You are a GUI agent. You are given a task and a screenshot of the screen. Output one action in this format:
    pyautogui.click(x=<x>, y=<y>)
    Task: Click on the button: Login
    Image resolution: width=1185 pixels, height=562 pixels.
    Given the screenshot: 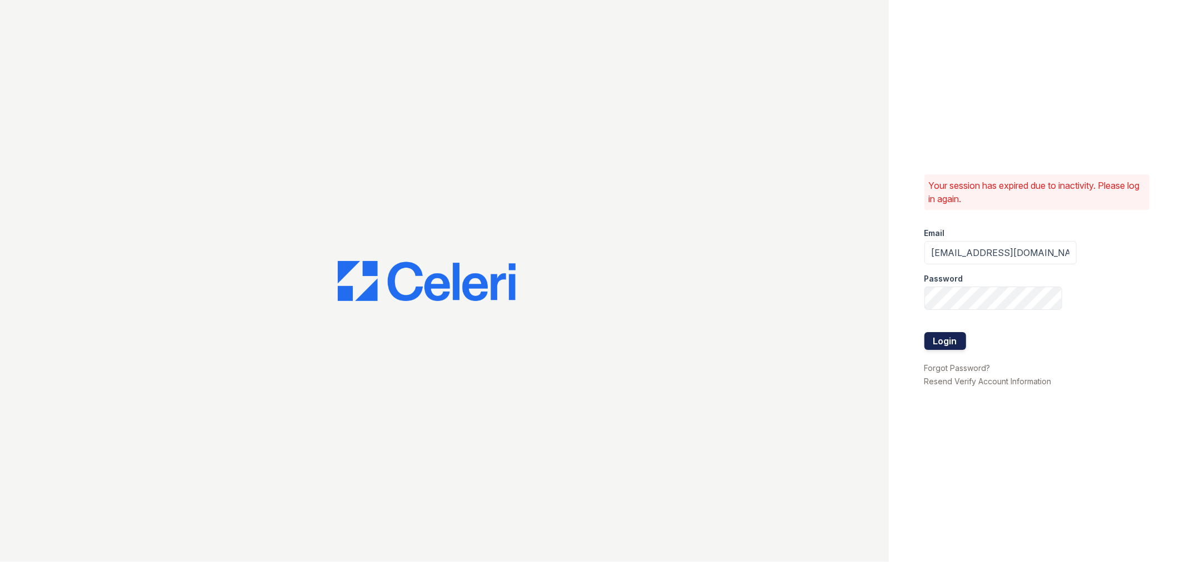 What is the action you would take?
    pyautogui.click(x=945, y=341)
    